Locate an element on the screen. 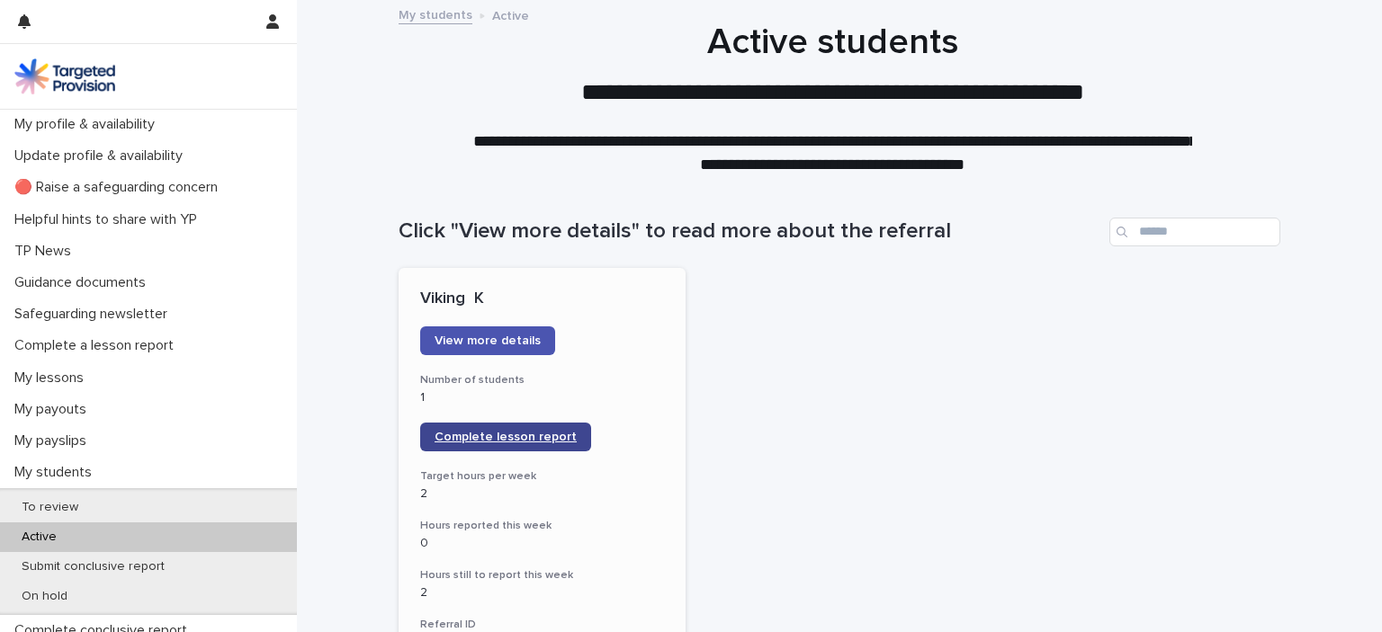 The image size is (1382, 632). p: My students is located at coordinates (57, 472).